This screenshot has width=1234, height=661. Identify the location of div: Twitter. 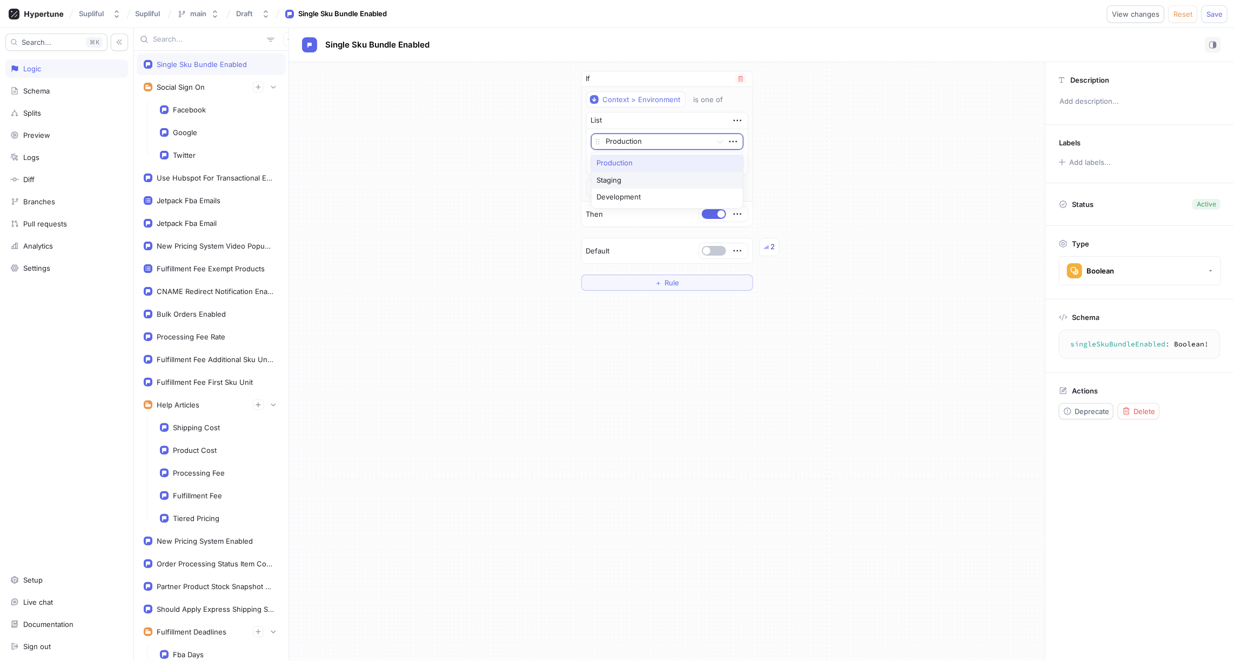
(184, 155).